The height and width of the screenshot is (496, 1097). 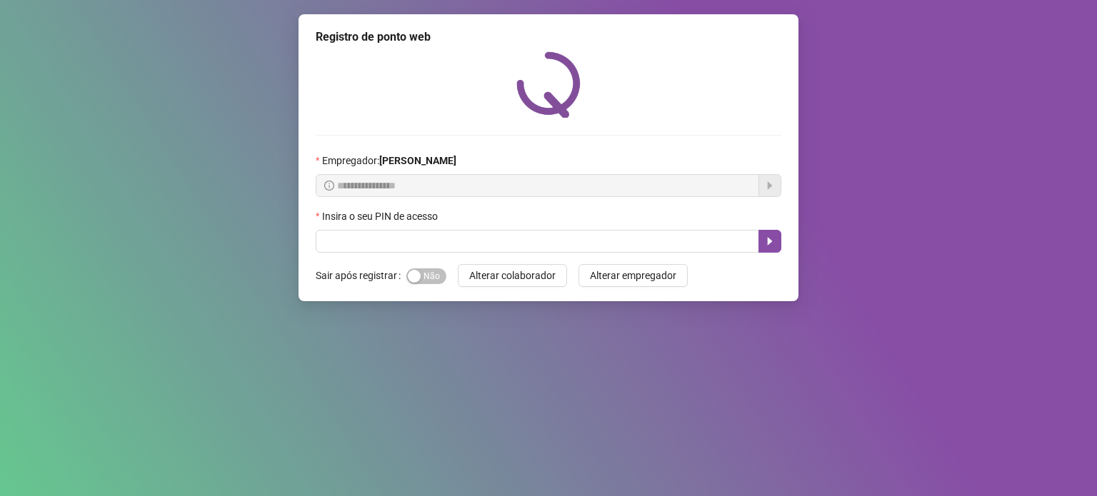 What do you see at coordinates (632, 276) in the screenshot?
I see `span: Alterar empregador` at bounding box center [632, 276].